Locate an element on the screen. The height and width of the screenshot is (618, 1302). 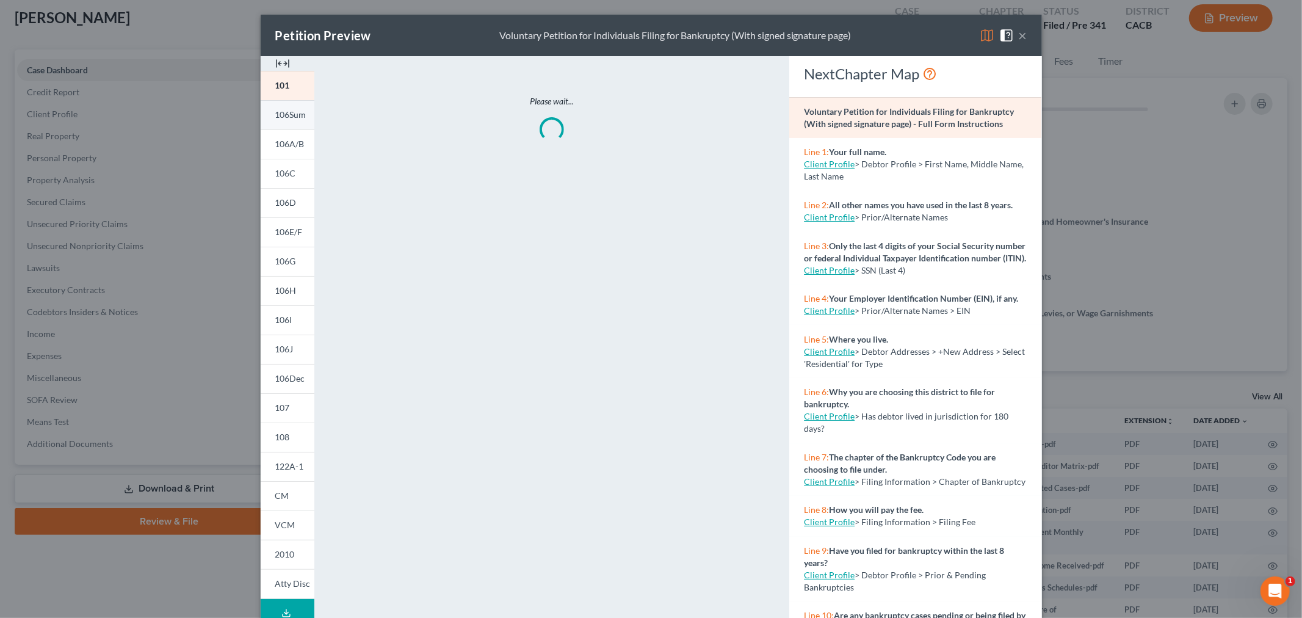
span: > Prior/Alternate Names is located at coordinates (901, 217).